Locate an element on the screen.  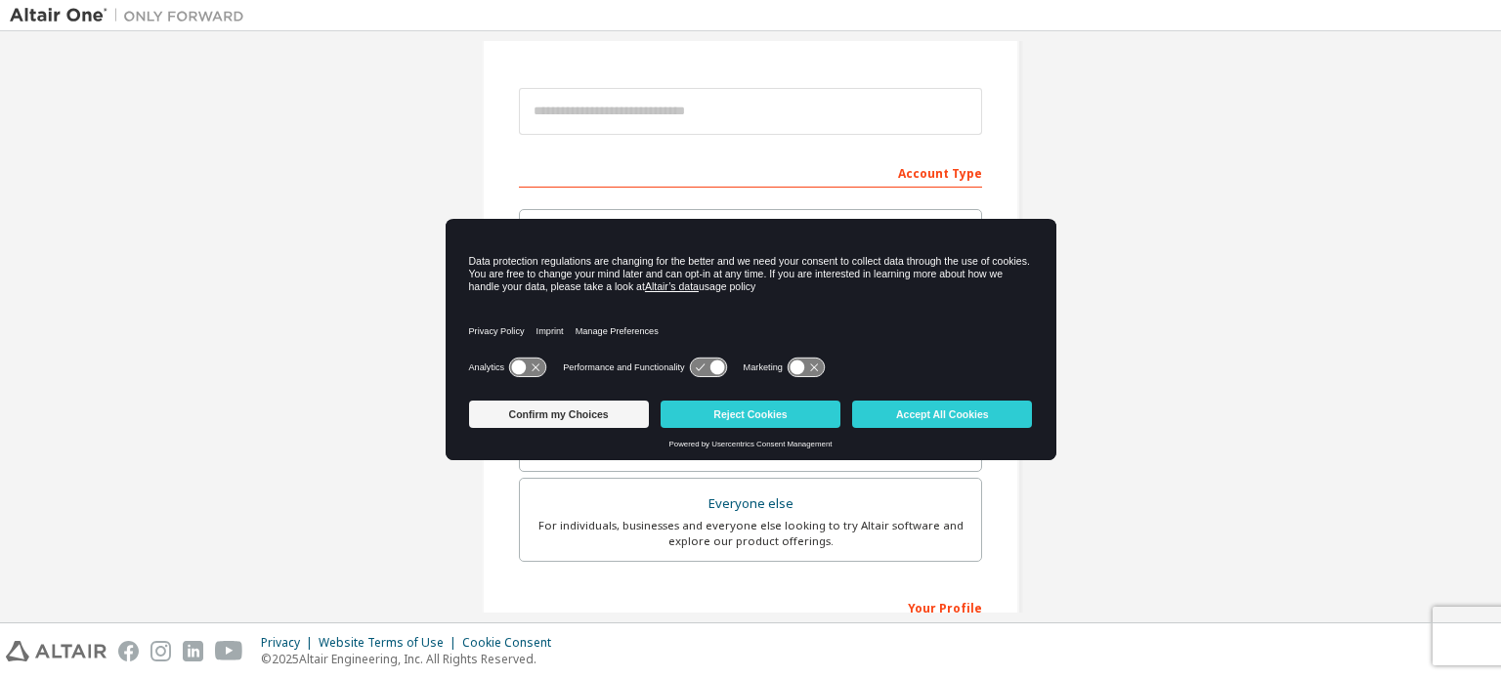
img: Altair One is located at coordinates (132, 16).